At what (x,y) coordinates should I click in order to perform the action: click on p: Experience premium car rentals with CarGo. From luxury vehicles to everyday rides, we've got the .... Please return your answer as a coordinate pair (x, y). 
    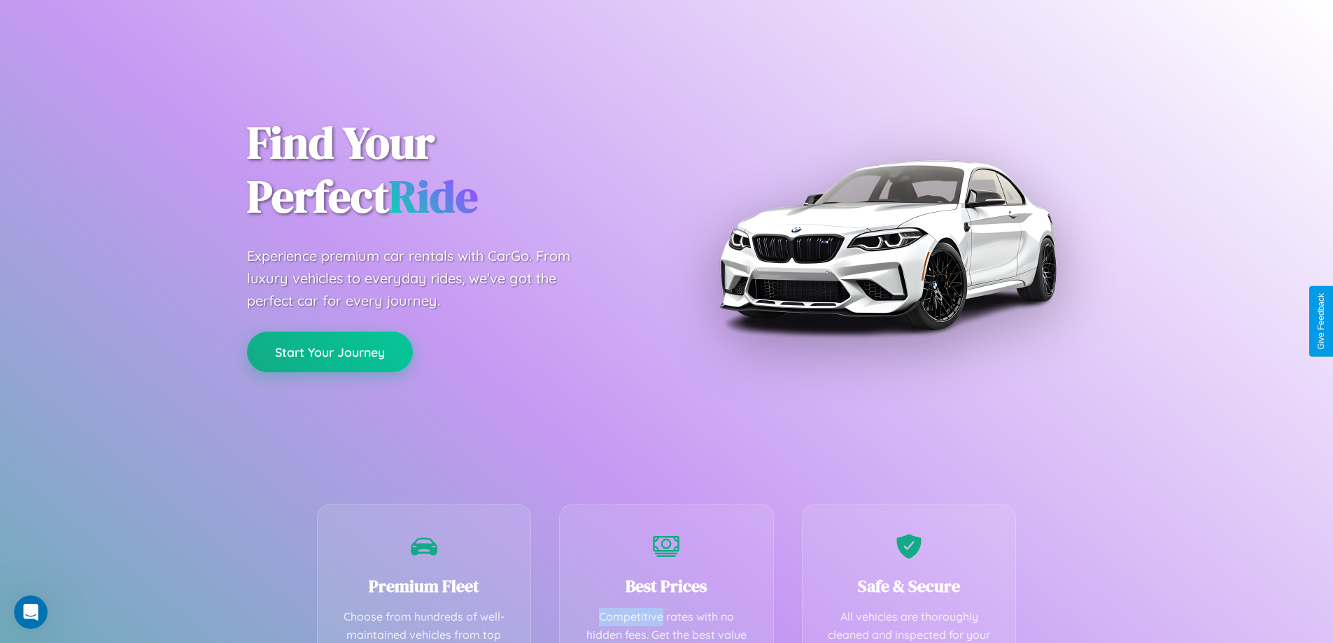
    Looking at the image, I should click on (422, 278).